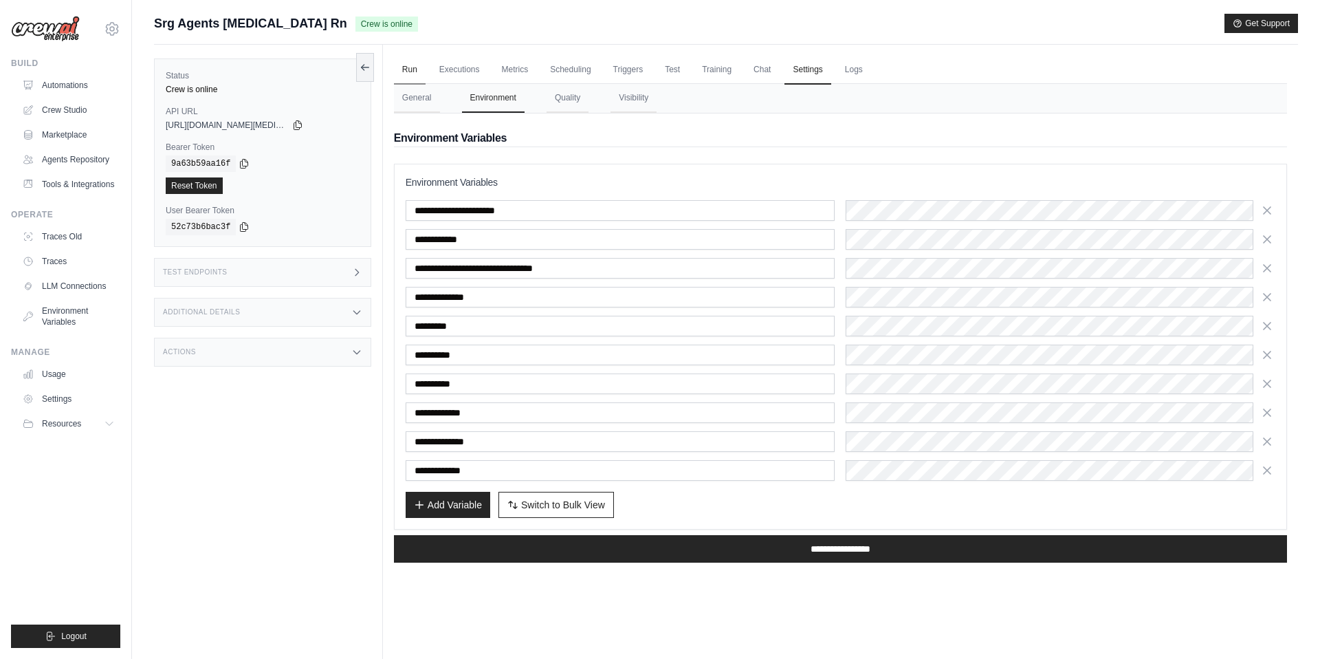 The width and height of the screenshot is (1320, 659). Describe the element at coordinates (410, 70) in the screenshot. I see `a: Run` at that location.